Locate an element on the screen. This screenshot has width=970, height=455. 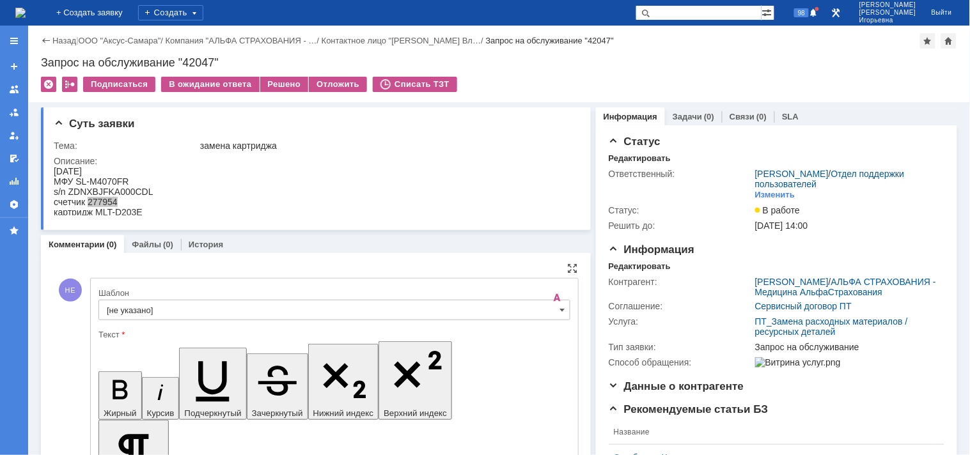
img: Витрина услуг.png is located at coordinates (798, 362).